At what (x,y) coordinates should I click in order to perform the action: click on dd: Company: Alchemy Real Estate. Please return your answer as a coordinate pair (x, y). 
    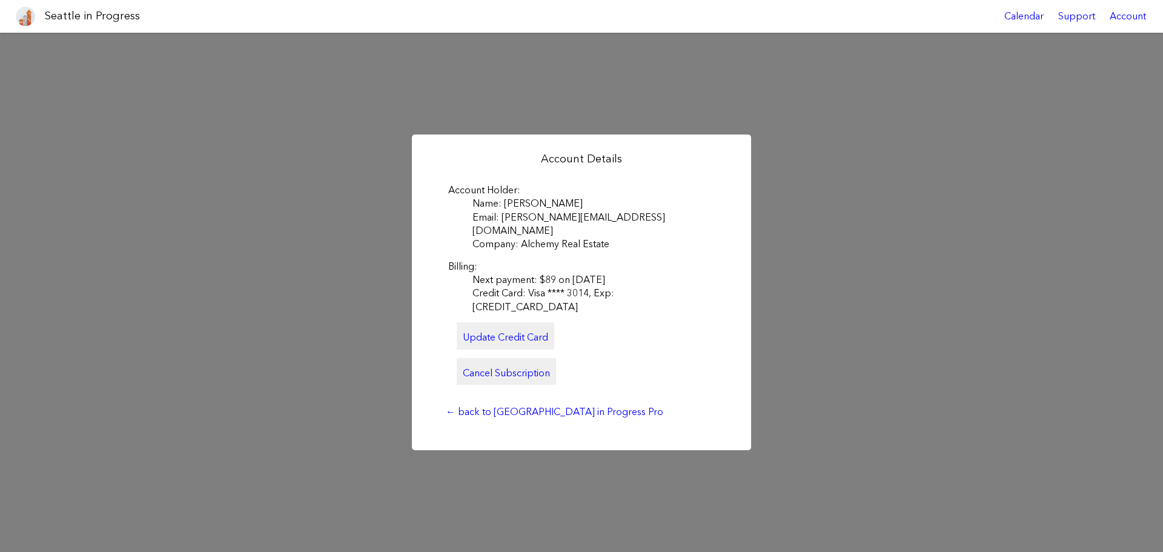
    Looking at the image, I should click on (594, 244).